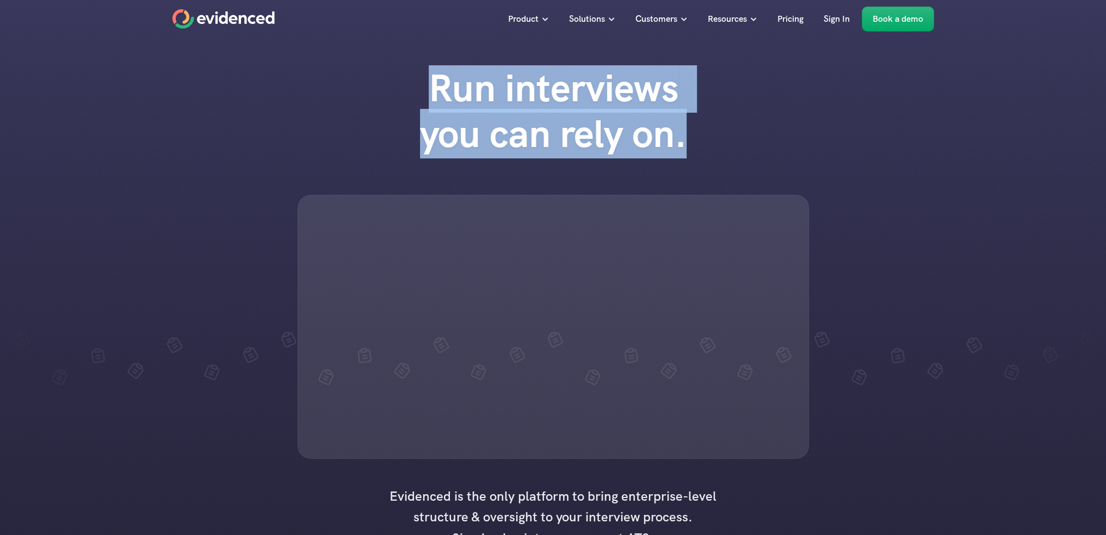 Image resolution: width=1106 pixels, height=535 pixels. I want to click on a: Pricing, so click(791, 19).